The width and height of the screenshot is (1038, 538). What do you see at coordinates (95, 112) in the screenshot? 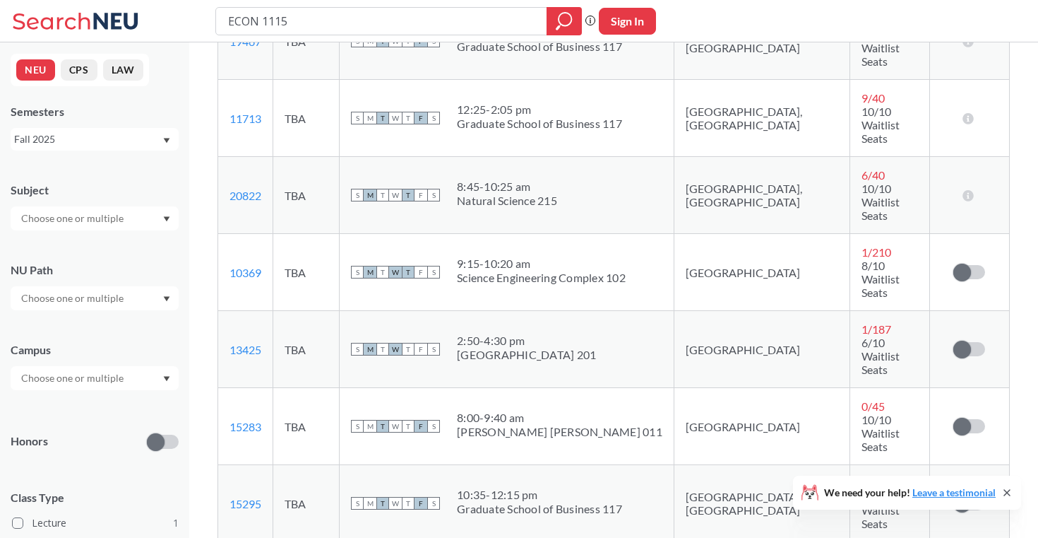
I see `div: Semesters` at bounding box center [95, 112].